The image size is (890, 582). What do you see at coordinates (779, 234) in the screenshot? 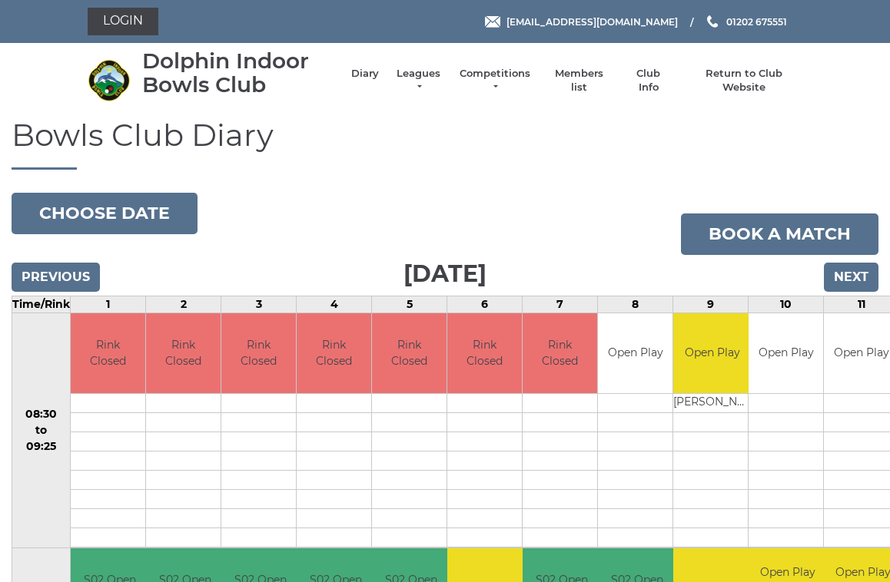
I see `a: Book a match` at bounding box center [779, 234].